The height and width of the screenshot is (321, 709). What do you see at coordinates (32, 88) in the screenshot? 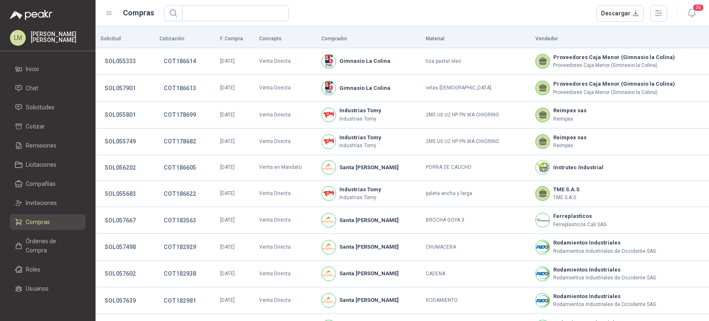
I see `span: Chat` at bounding box center [32, 88].